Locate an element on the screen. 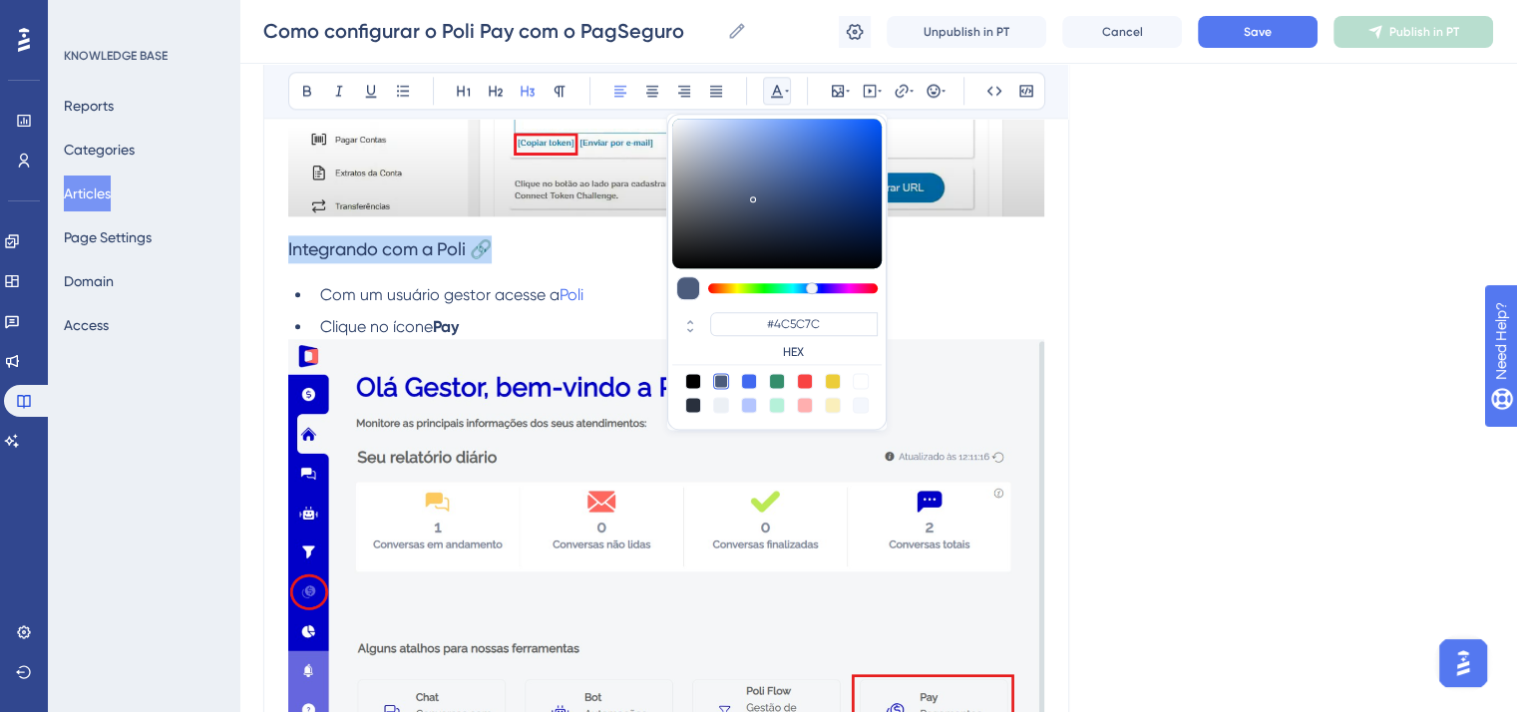 The height and width of the screenshot is (712, 1517). span: Integrando com a Poli 🔗 is located at coordinates (390, 248).